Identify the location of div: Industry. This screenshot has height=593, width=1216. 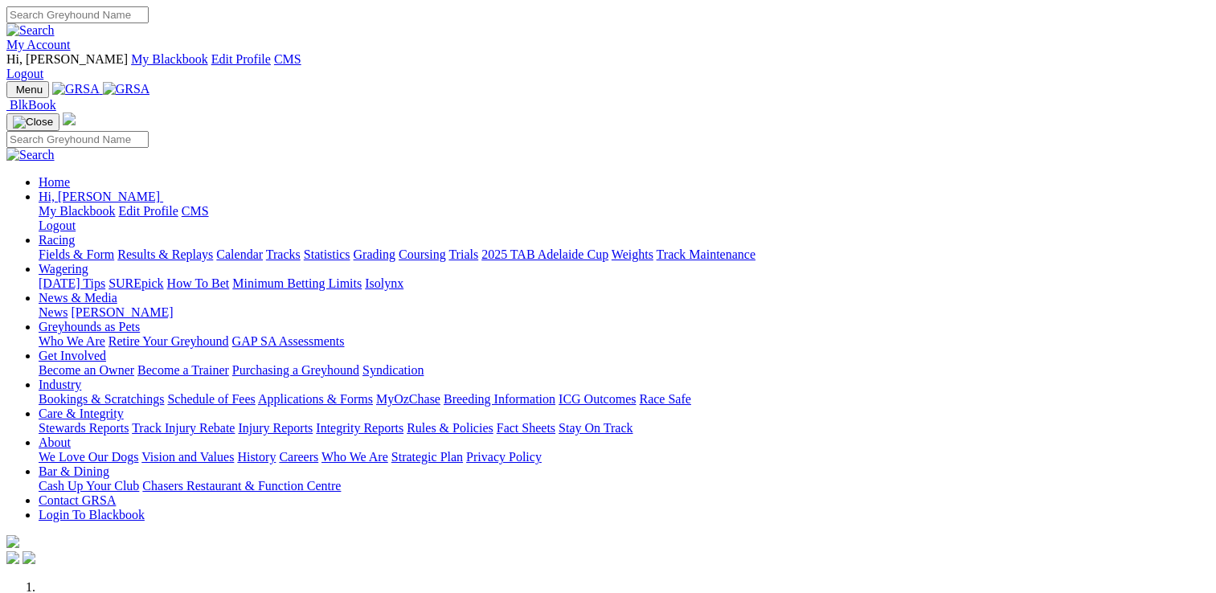
(624, 399).